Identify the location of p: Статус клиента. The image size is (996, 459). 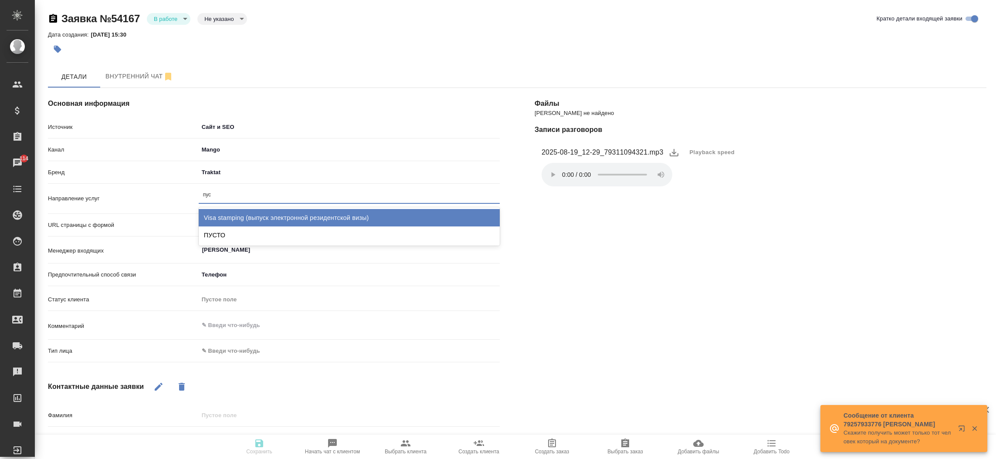
(123, 300).